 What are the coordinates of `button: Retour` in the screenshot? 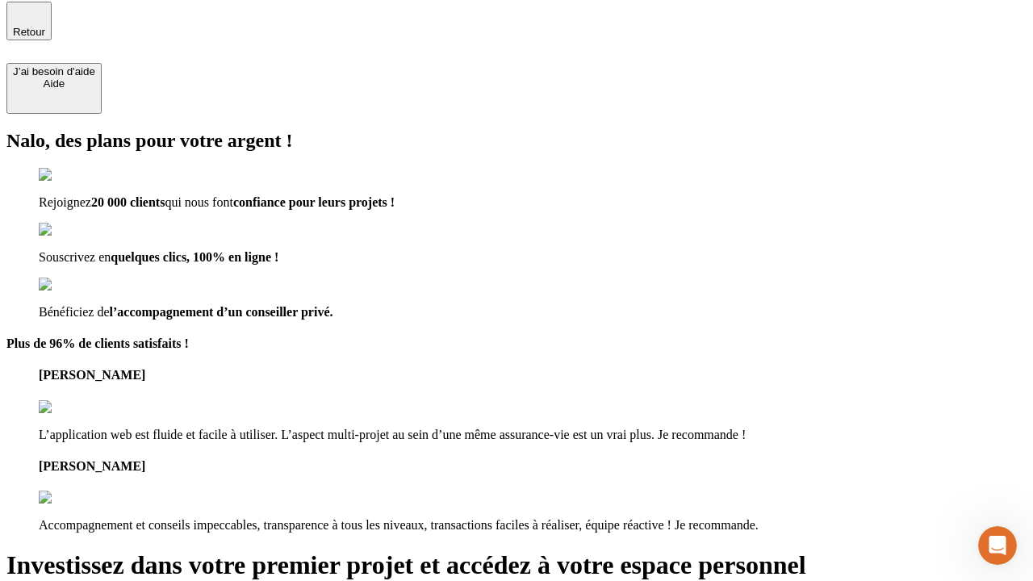 It's located at (29, 21).